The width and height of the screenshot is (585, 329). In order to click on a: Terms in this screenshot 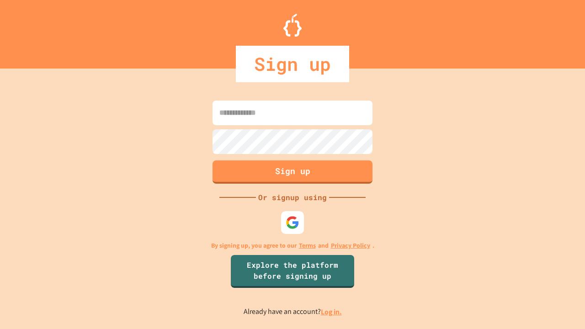, I will do `click(307, 246)`.